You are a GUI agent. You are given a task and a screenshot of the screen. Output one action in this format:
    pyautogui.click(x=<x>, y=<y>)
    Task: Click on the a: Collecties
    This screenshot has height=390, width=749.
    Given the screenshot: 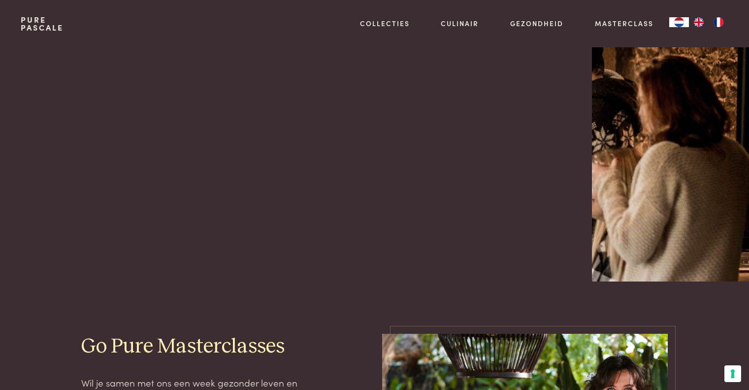 What is the action you would take?
    pyautogui.click(x=385, y=23)
    